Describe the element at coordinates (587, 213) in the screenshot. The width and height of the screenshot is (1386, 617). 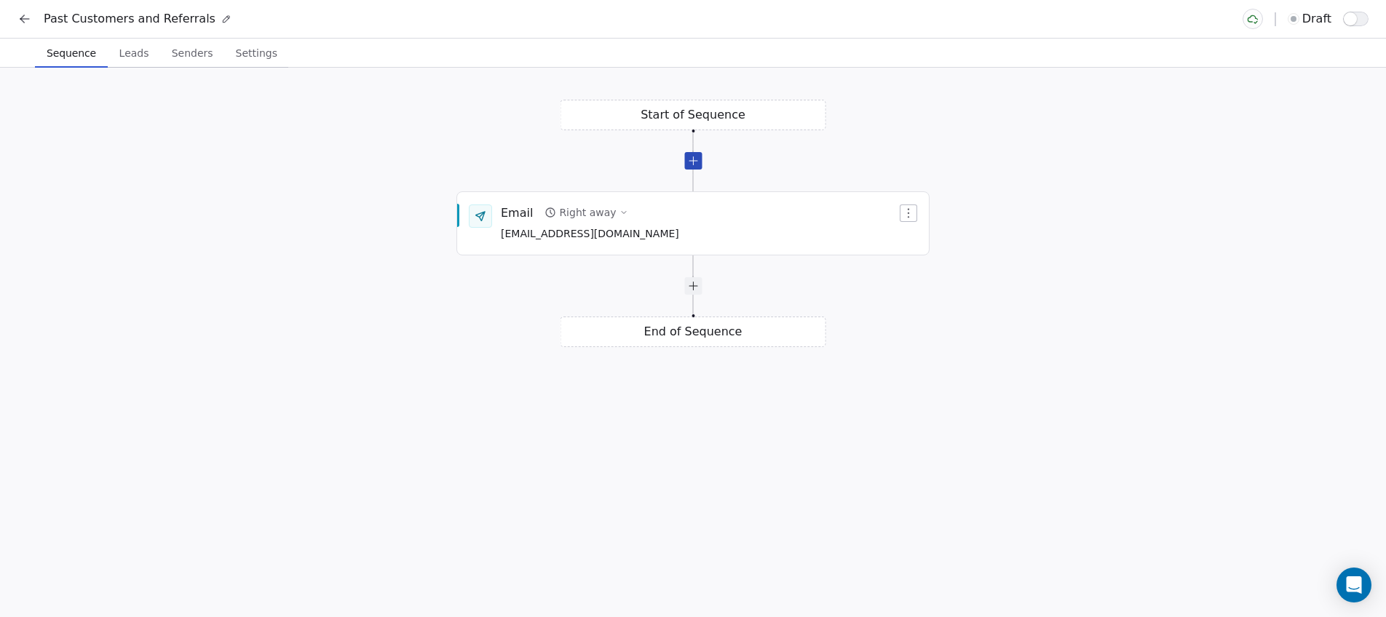
I see `div: Right away` at that location.